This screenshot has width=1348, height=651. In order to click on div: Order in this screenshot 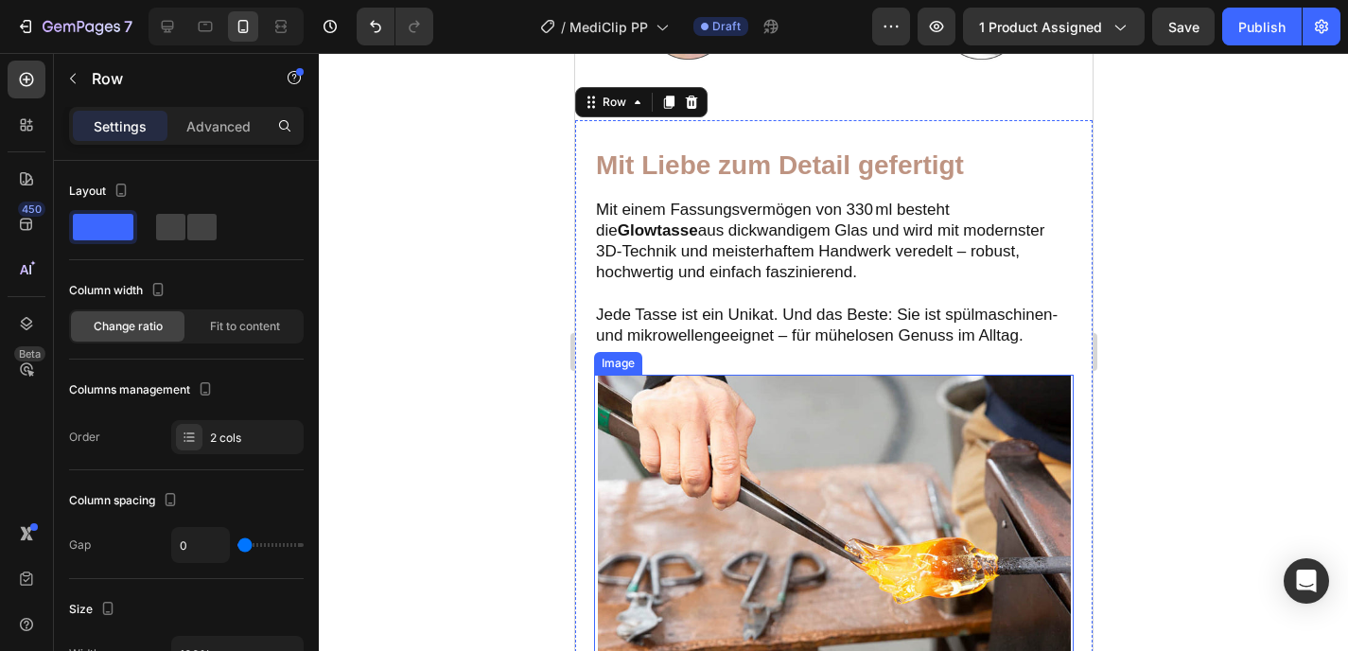, I will do `click(84, 437)`.